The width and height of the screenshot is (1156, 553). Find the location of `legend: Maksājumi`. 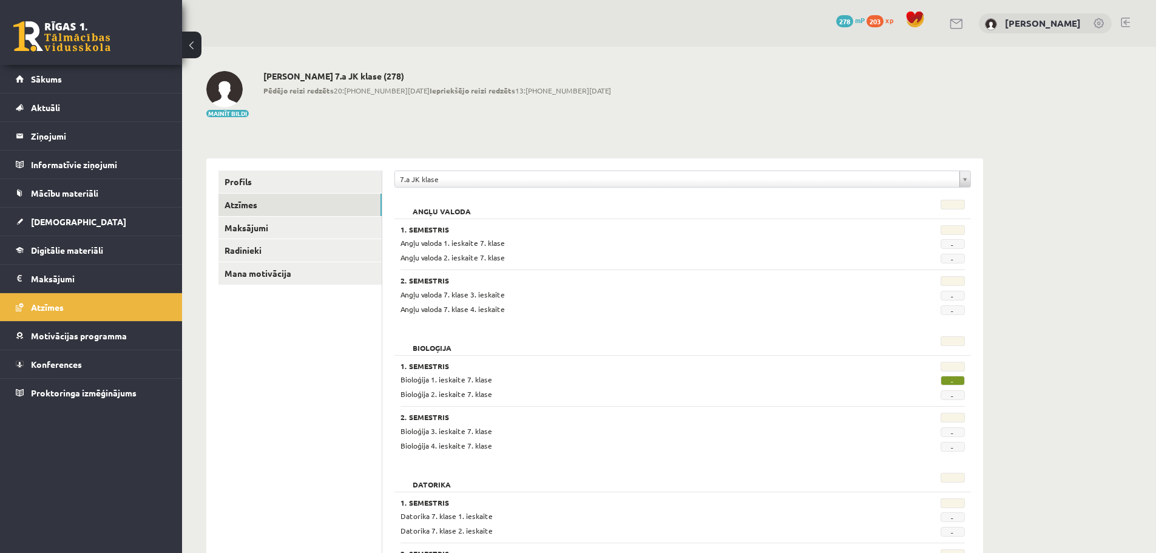

legend: Maksājumi is located at coordinates (99, 278).